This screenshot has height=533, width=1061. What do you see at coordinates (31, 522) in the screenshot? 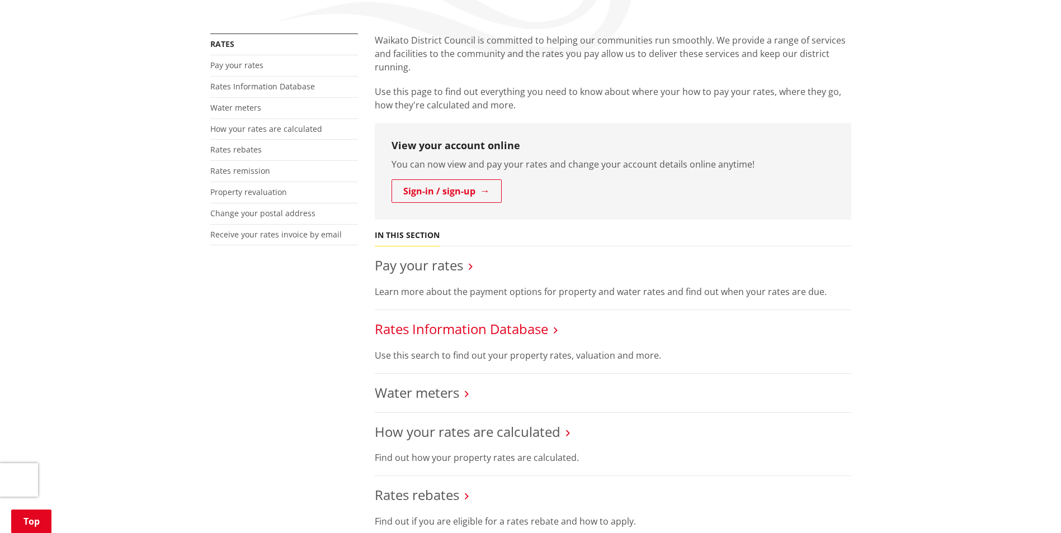
I see `a: Top` at bounding box center [31, 522].